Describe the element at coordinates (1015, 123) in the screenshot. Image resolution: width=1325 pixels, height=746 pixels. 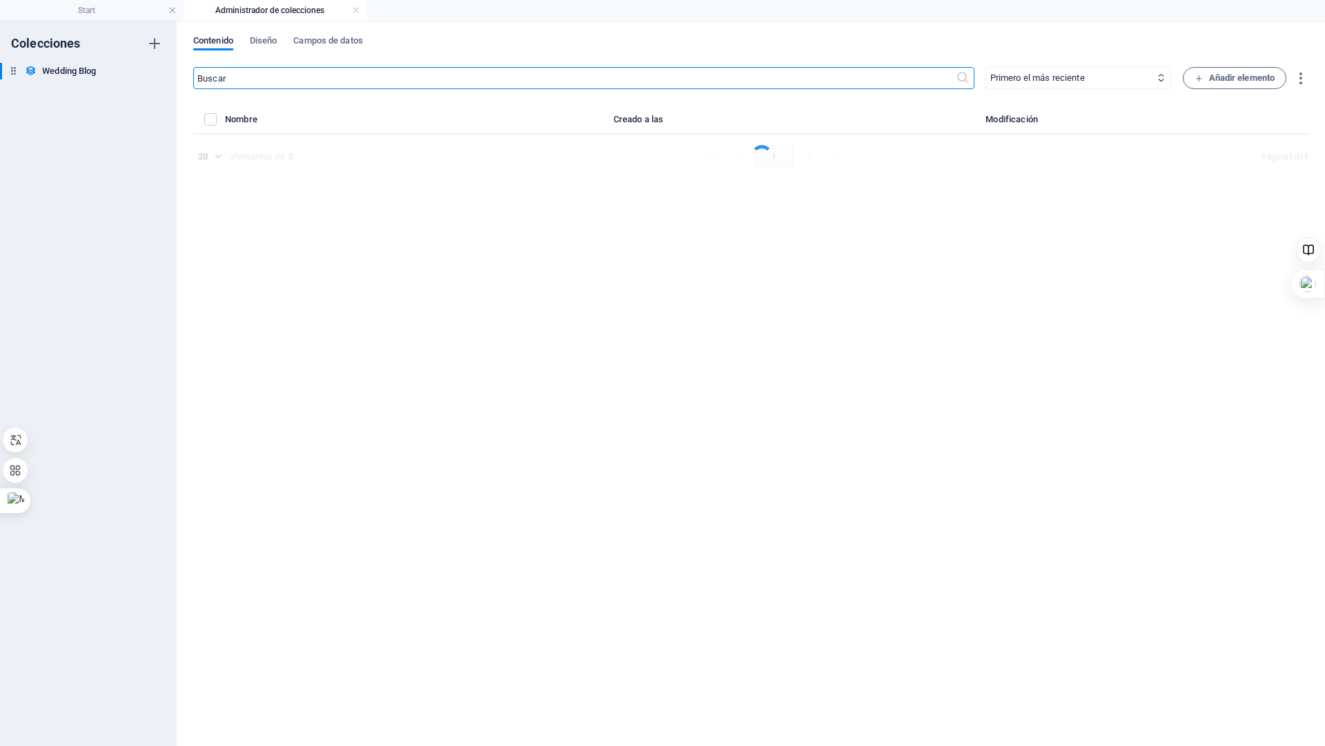
I see `th: Modificación` at that location.